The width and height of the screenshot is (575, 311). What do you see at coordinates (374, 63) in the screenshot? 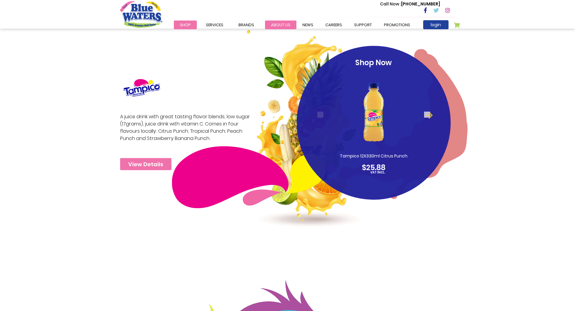
I see `p: Shop Now` at bounding box center [374, 63].